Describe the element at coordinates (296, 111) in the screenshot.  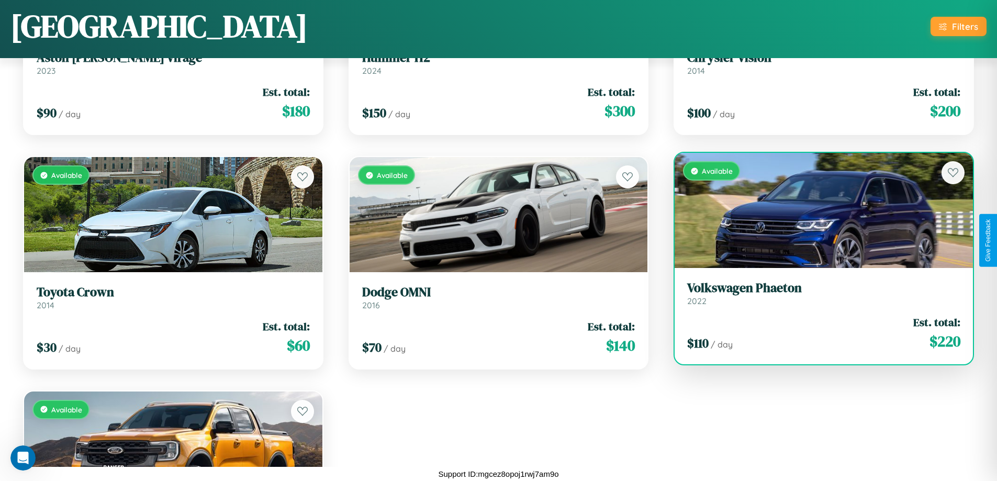
I see `span: $ 180` at that location.